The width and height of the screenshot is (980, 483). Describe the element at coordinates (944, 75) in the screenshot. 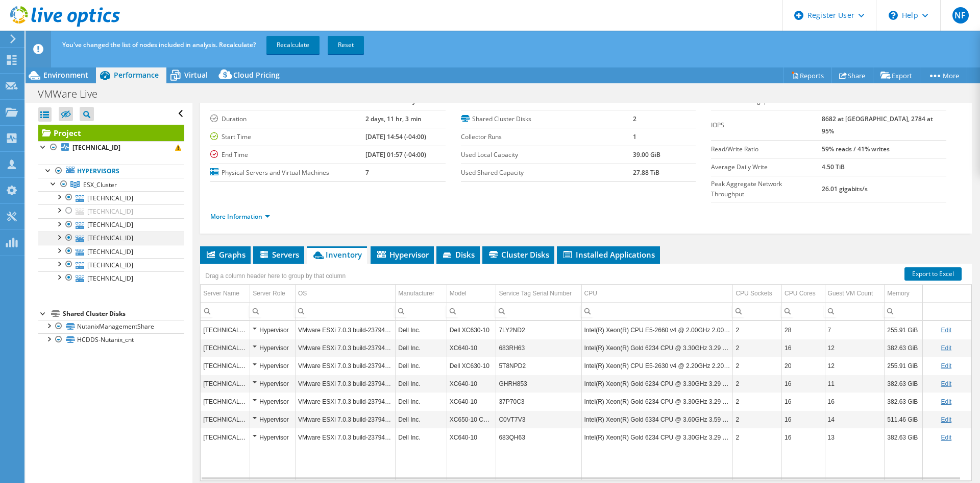

I see `a: More` at that location.